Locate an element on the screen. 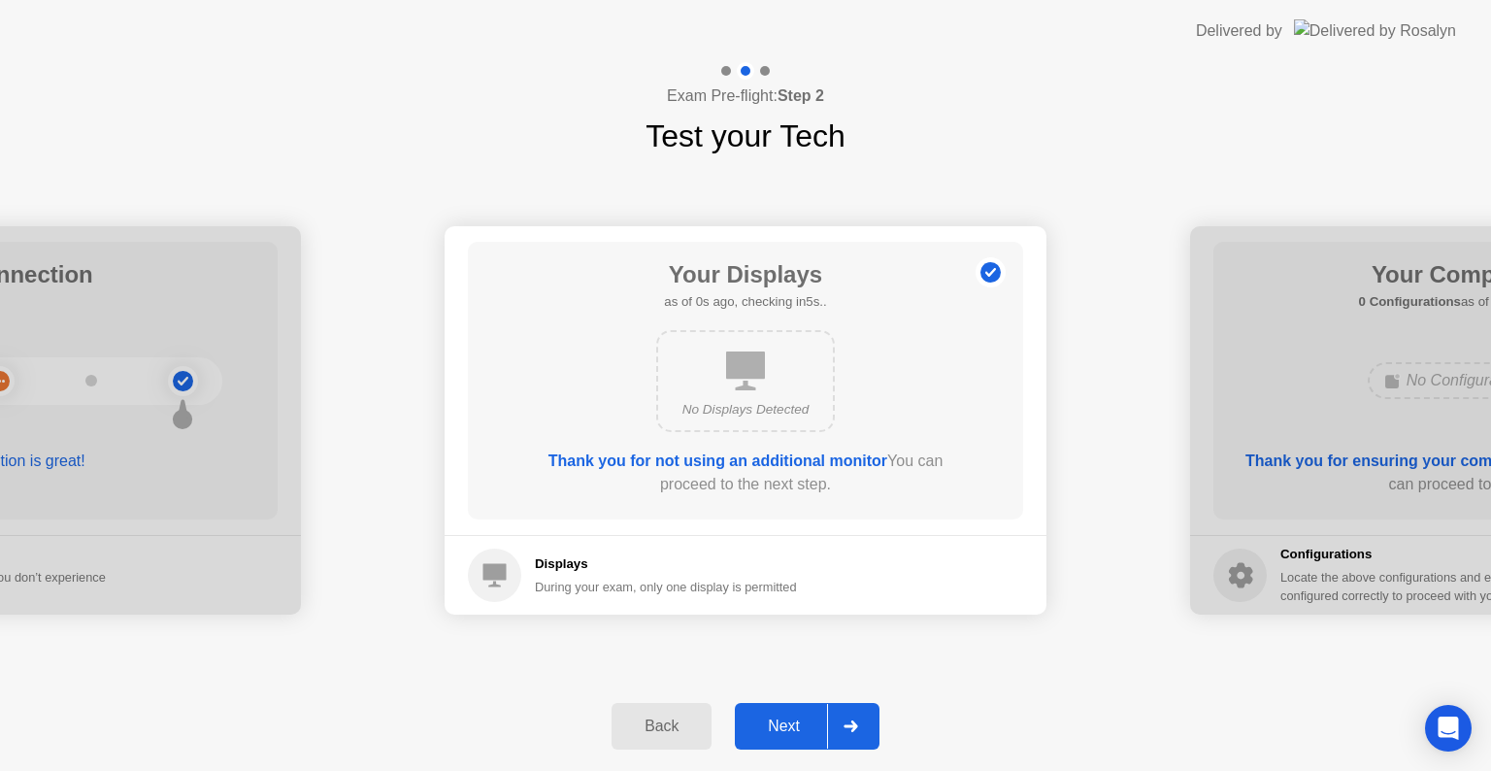  h1: Your Displays is located at coordinates (745, 275).